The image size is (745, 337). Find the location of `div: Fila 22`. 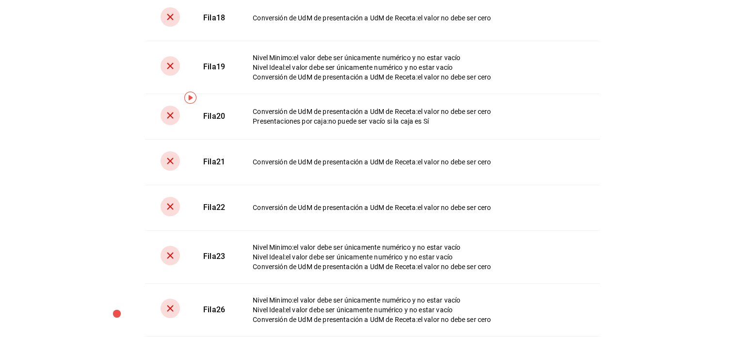

div: Fila 22 is located at coordinates (216, 208).